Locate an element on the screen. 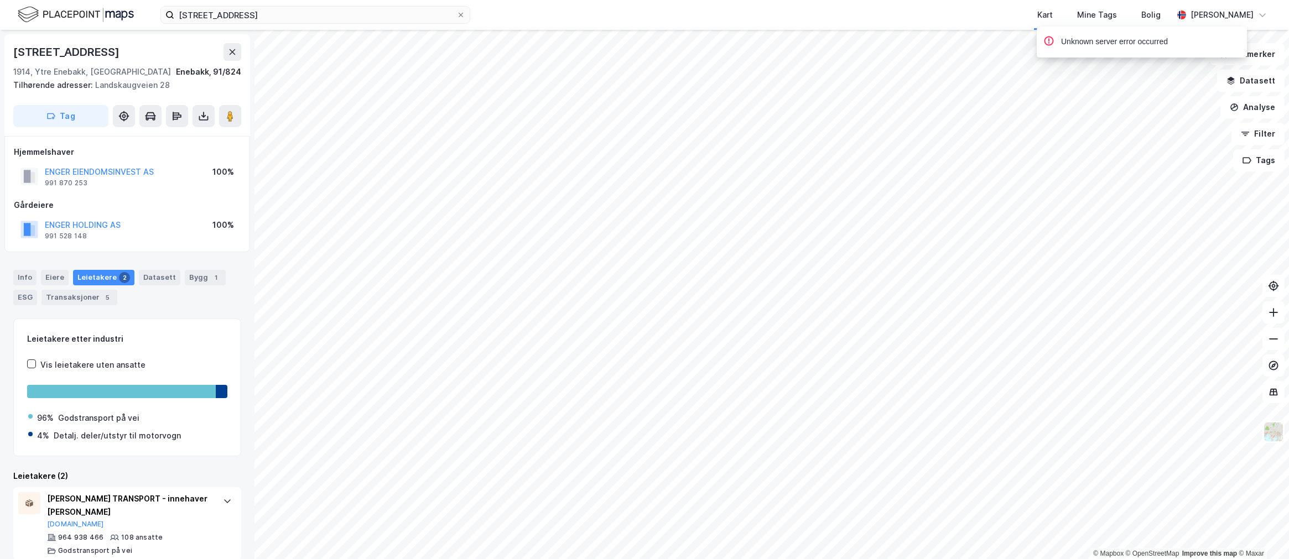 The height and width of the screenshot is (559, 1289). div: Leietakere is located at coordinates (103, 278).